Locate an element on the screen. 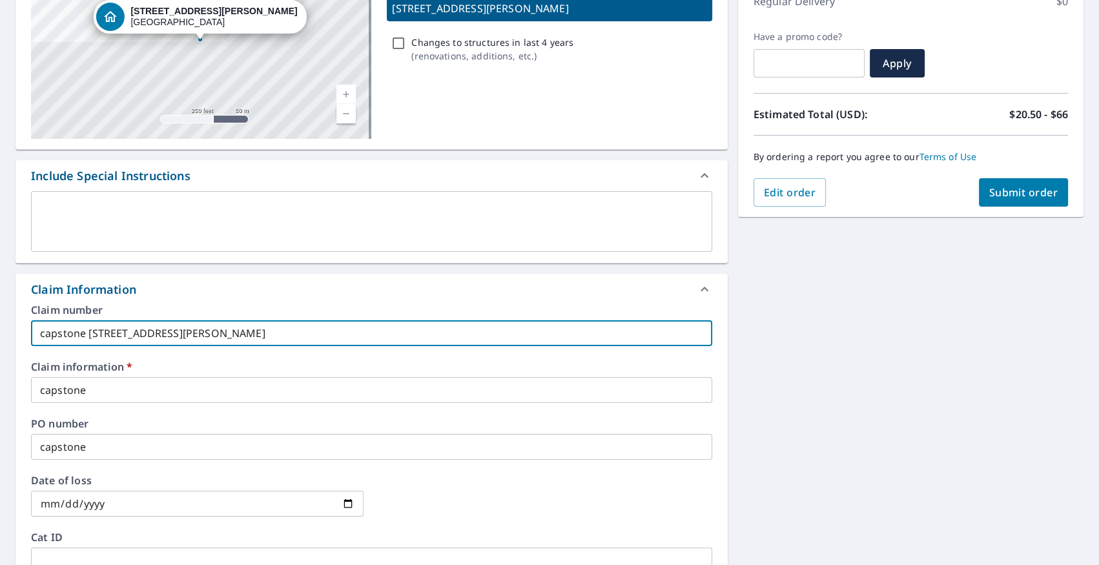 This screenshot has height=565, width=1099. p: Estimated Total (USD): is located at coordinates (832, 114).